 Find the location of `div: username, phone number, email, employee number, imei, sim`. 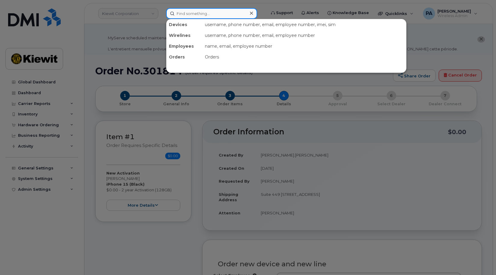

div: username, phone number, email, employee number, imei, sim is located at coordinates (304, 25).